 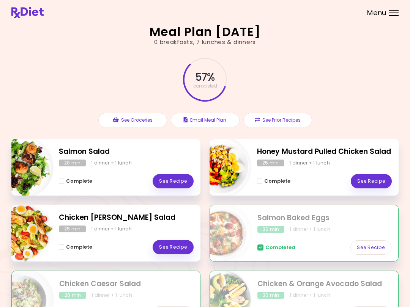 I want to click on span: Menu, so click(x=376, y=13).